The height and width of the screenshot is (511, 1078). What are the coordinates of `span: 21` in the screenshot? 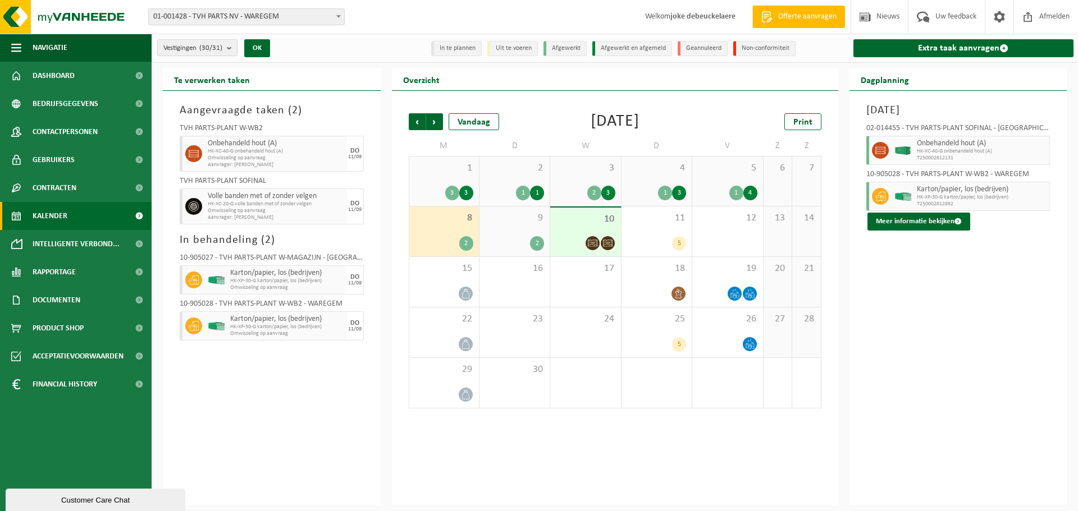 It's located at (806, 269).